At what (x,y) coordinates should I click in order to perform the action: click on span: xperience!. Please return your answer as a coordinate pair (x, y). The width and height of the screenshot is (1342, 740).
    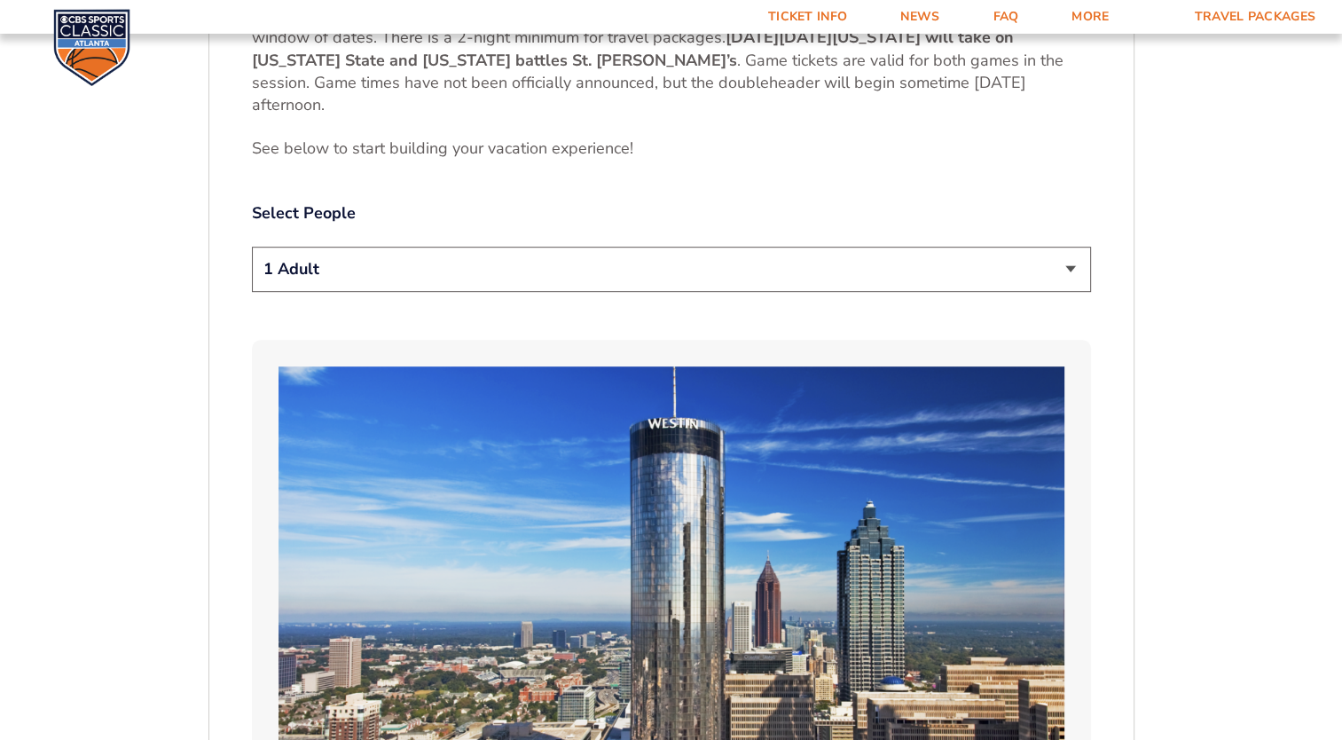
    Looking at the image, I should click on (597, 148).